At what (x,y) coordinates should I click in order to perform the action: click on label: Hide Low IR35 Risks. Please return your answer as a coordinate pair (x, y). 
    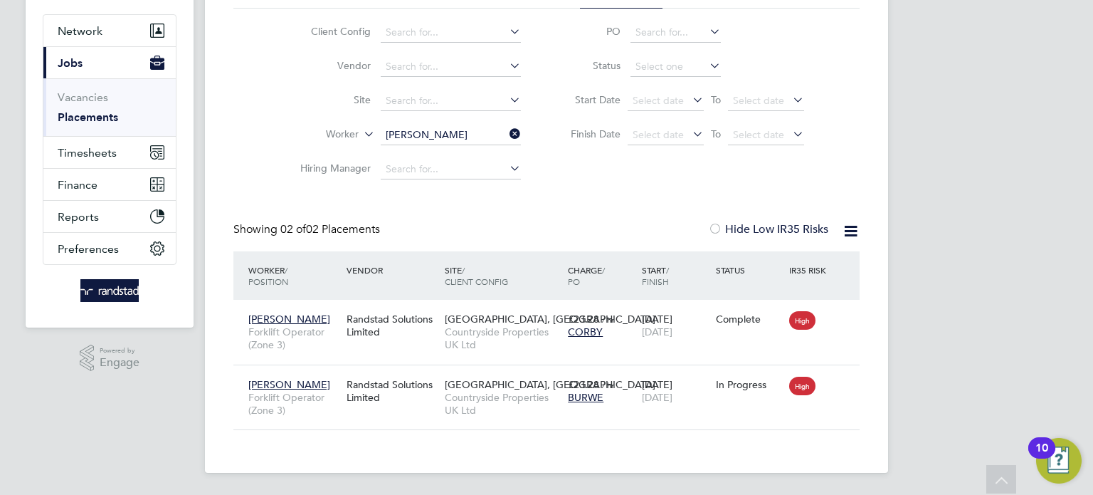
    Looking at the image, I should click on (768, 229).